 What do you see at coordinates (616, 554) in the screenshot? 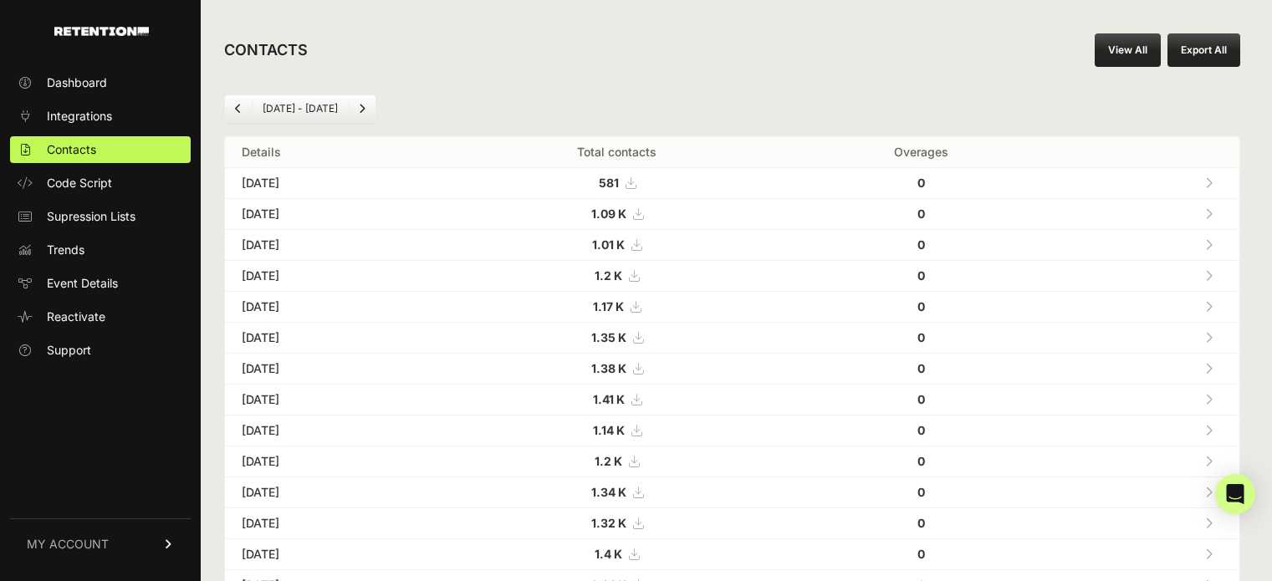
I see `a: 1.4 K` at bounding box center [616, 554].